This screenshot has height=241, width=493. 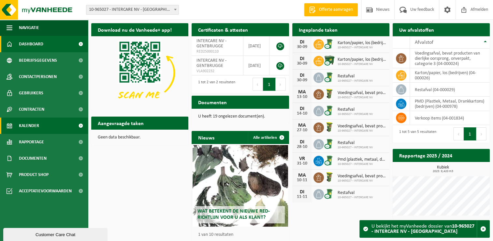 What do you see at coordinates (52, 8) in the screenshot?
I see `div: Customer Care Chat` at bounding box center [52, 8].